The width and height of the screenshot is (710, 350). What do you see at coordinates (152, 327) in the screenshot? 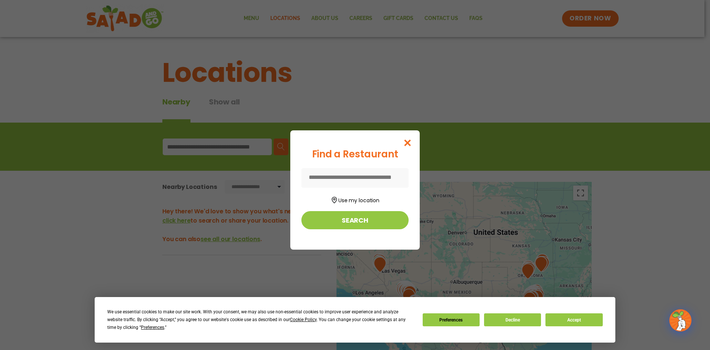
I see `span: Preferences` at bounding box center [152, 327].